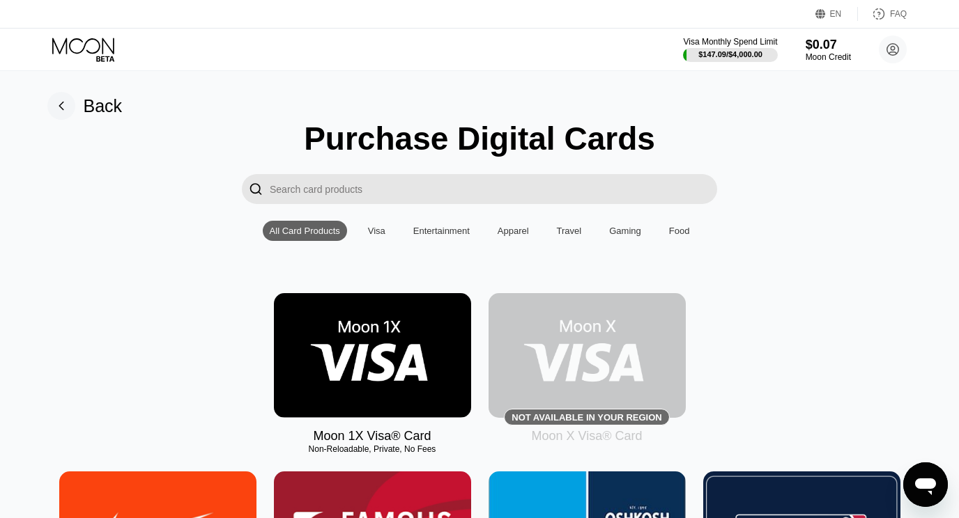 This screenshot has height=518, width=959. What do you see at coordinates (625, 231) in the screenshot?
I see `div: Gaming` at bounding box center [625, 231].